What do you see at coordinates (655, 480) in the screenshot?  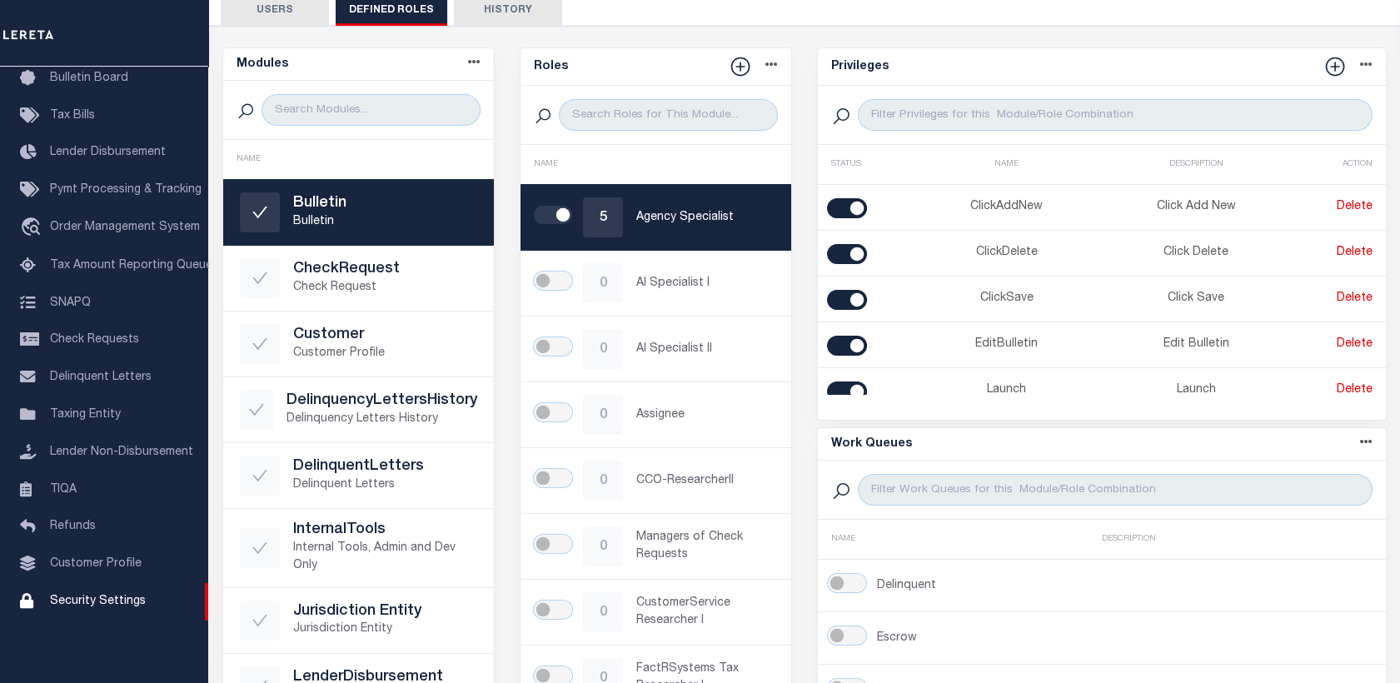 I see `a: 0CCO-ResearcherII` at bounding box center [655, 480].